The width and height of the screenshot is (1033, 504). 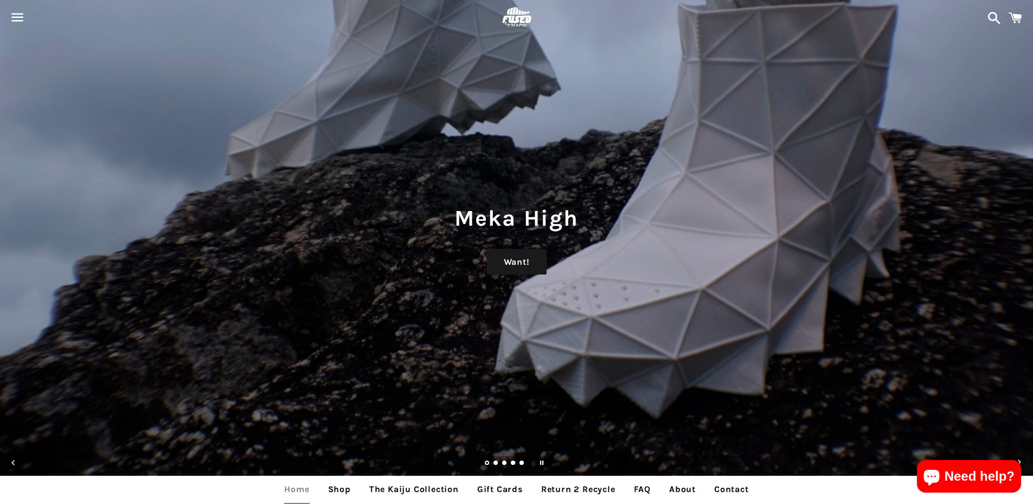 I want to click on a: Gift Cards, so click(x=500, y=489).